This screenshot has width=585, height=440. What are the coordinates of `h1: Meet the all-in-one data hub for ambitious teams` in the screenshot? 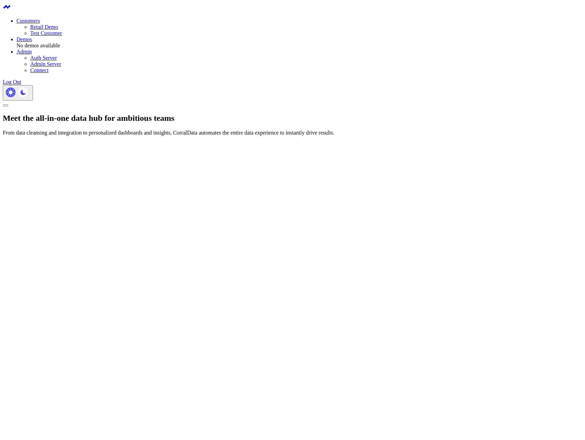 It's located at (292, 118).